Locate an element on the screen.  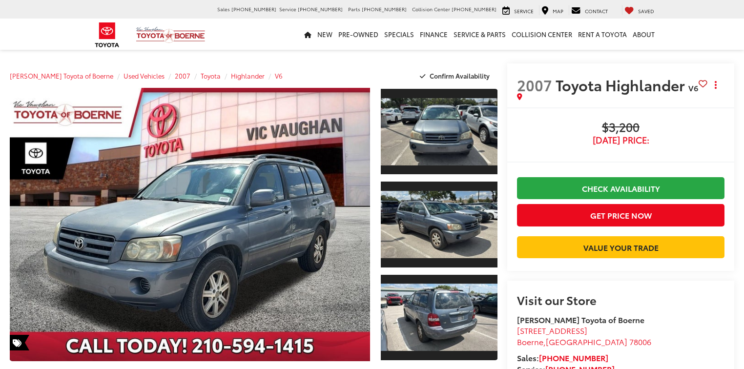
a: Map is located at coordinates (552, 10).